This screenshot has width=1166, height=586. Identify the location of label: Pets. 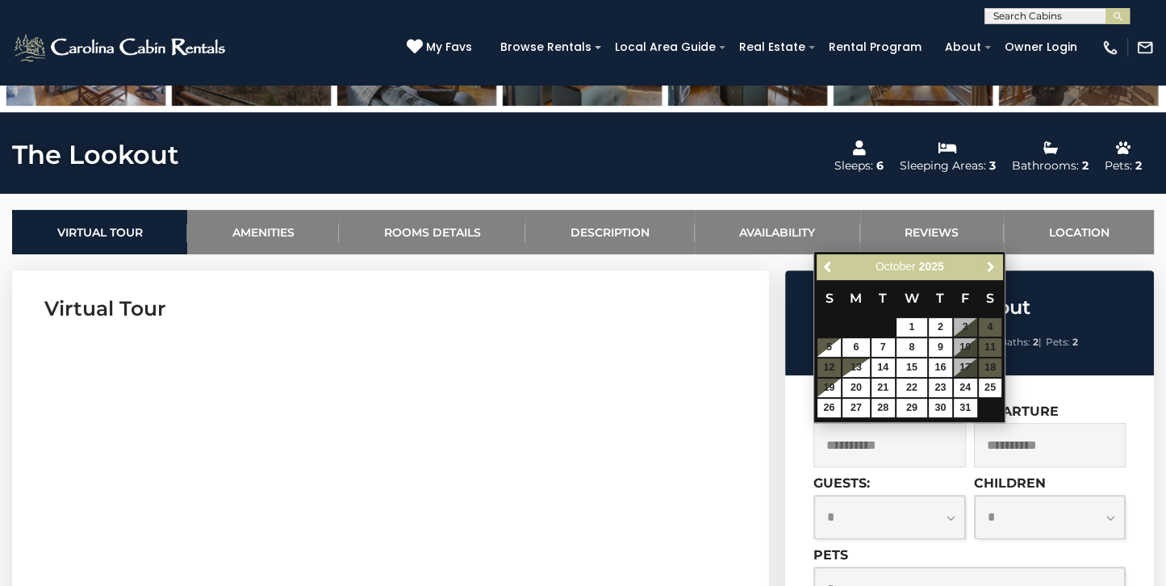
(830, 554).